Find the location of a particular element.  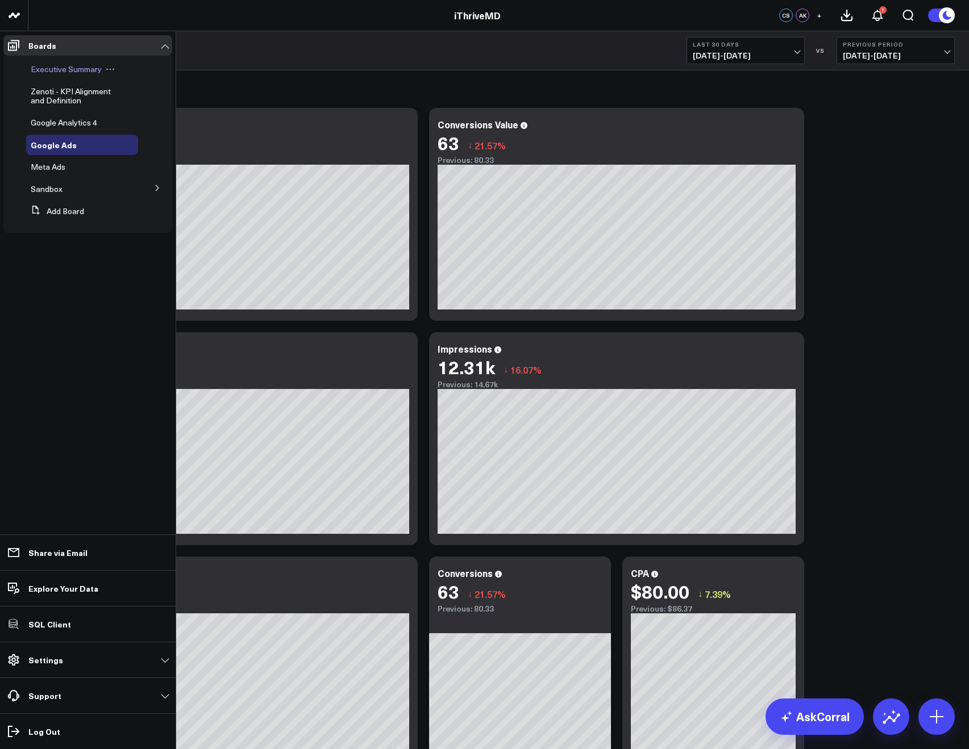

div: Conversions Value is located at coordinates (478, 124).